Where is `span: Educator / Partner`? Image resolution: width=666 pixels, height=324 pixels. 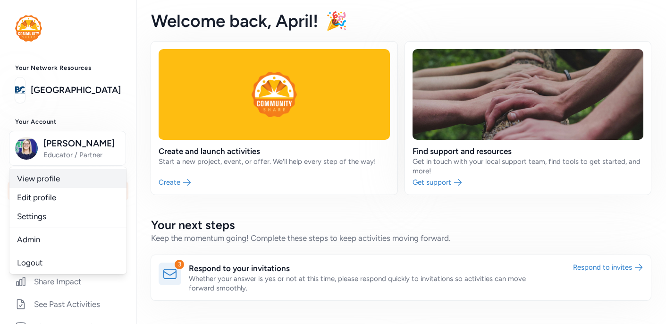
span: Educator / Partner is located at coordinates (82, 155).